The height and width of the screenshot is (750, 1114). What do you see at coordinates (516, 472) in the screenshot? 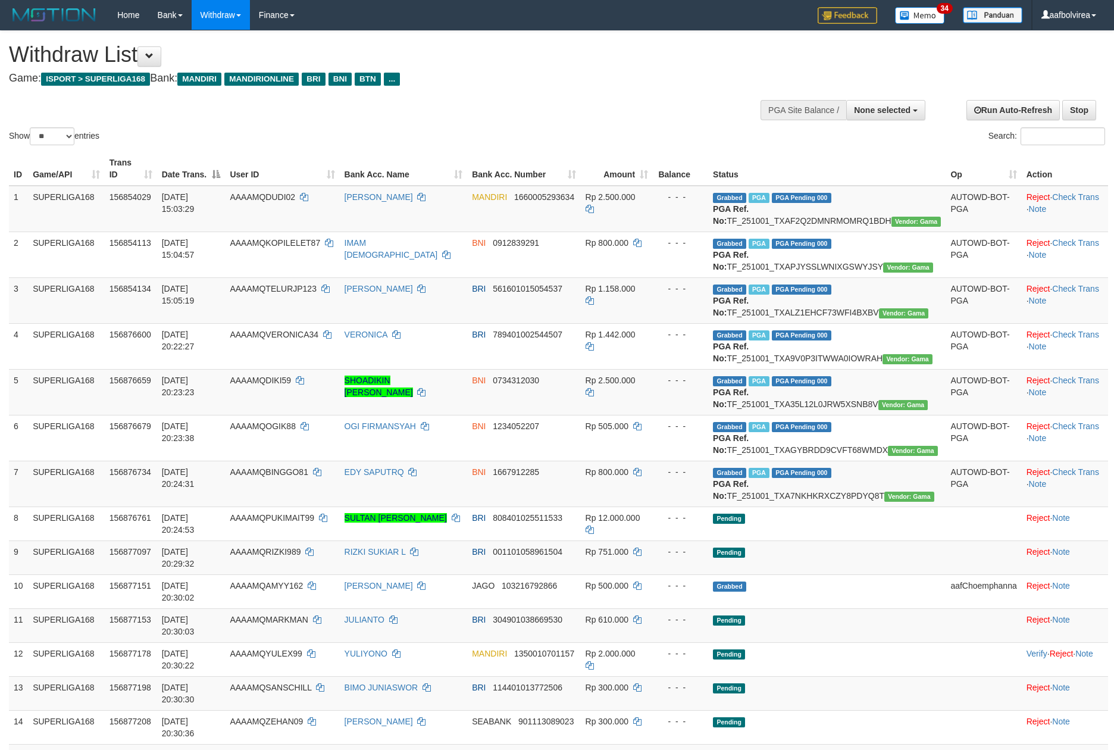
I see `span: Copy 1667912285 to clipboard` at bounding box center [516, 472].